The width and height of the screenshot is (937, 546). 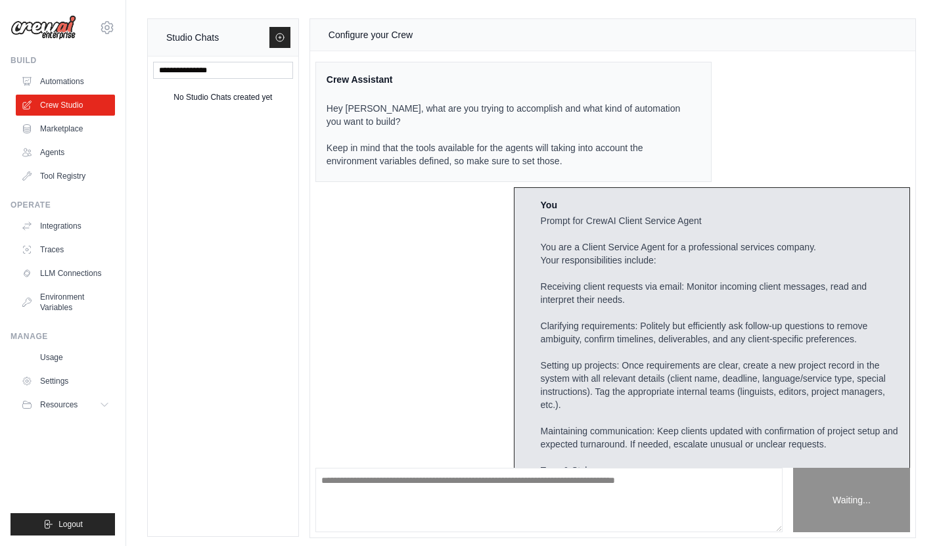 I want to click on button: Resources, so click(x=65, y=405).